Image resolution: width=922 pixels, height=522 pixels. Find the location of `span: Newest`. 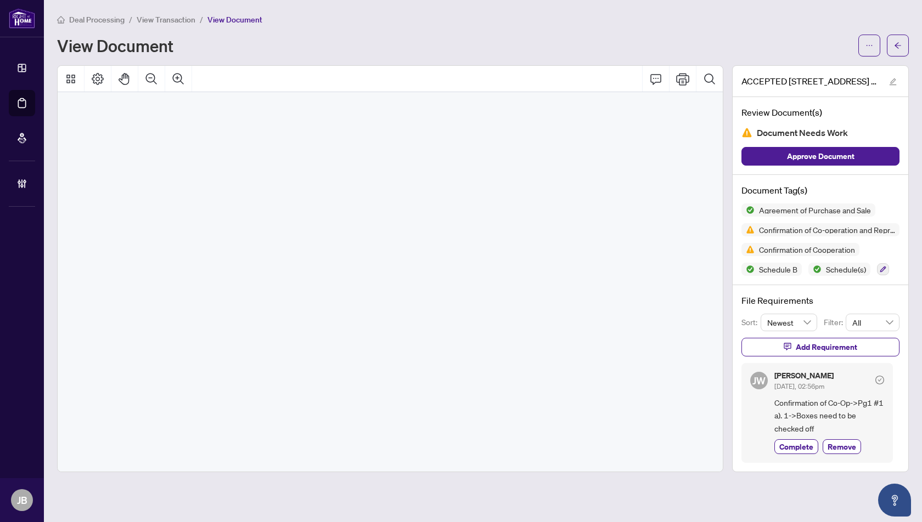

span: Newest is located at coordinates (789, 323).